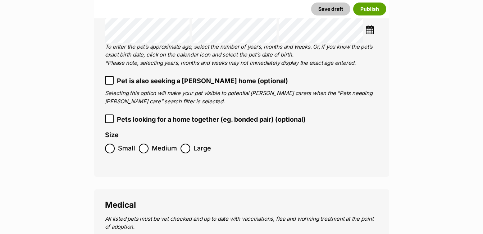 The height and width of the screenshot is (234, 483). I want to click on span: Medium, so click(165, 148).